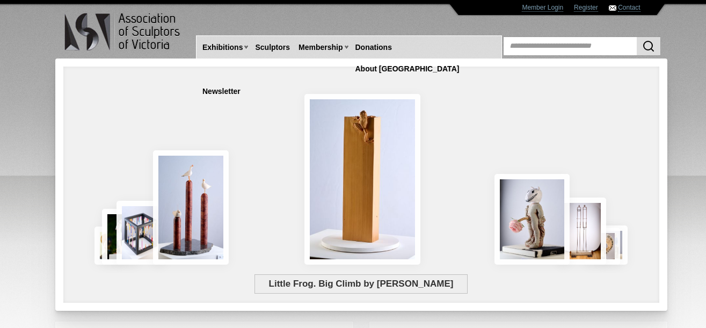 This screenshot has height=328, width=706. What do you see at coordinates (222, 47) in the screenshot?
I see `a: Exhibitions` at bounding box center [222, 47].